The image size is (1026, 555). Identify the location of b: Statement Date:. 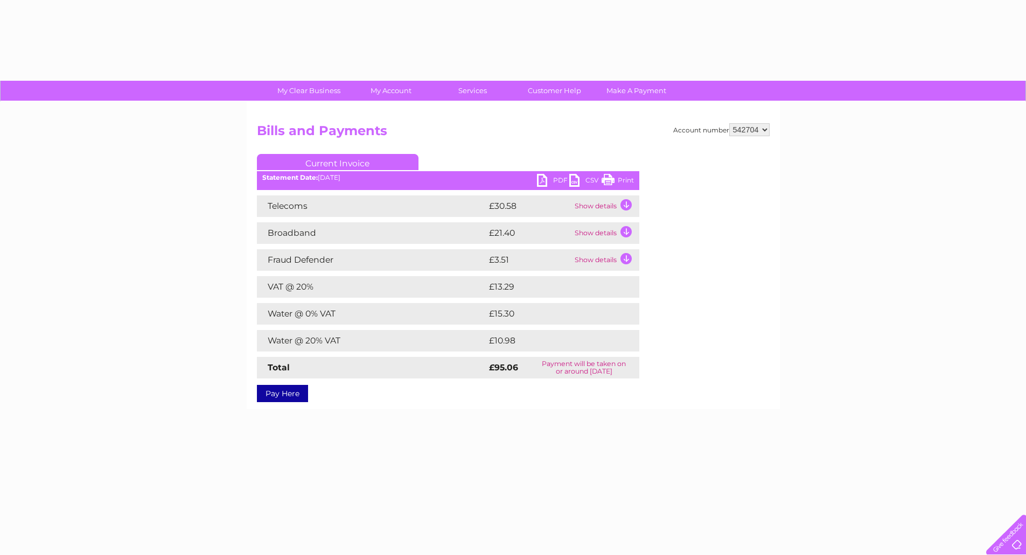
(290, 177).